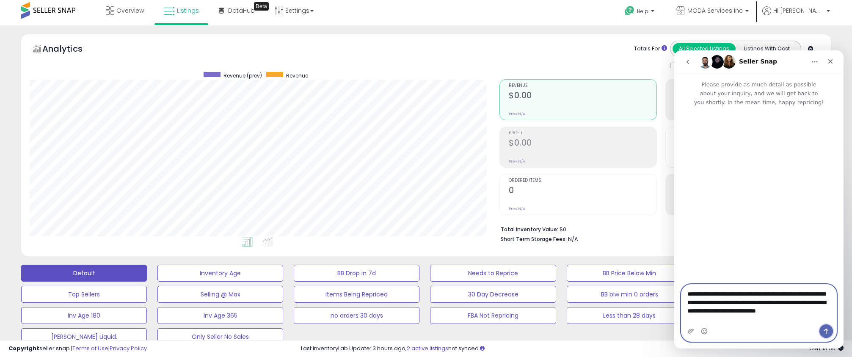 Image resolution: width=852 pixels, height=357 pixels. Describe the element at coordinates (766, 49) in the screenshot. I see `button: Listings With Cost` at that location.